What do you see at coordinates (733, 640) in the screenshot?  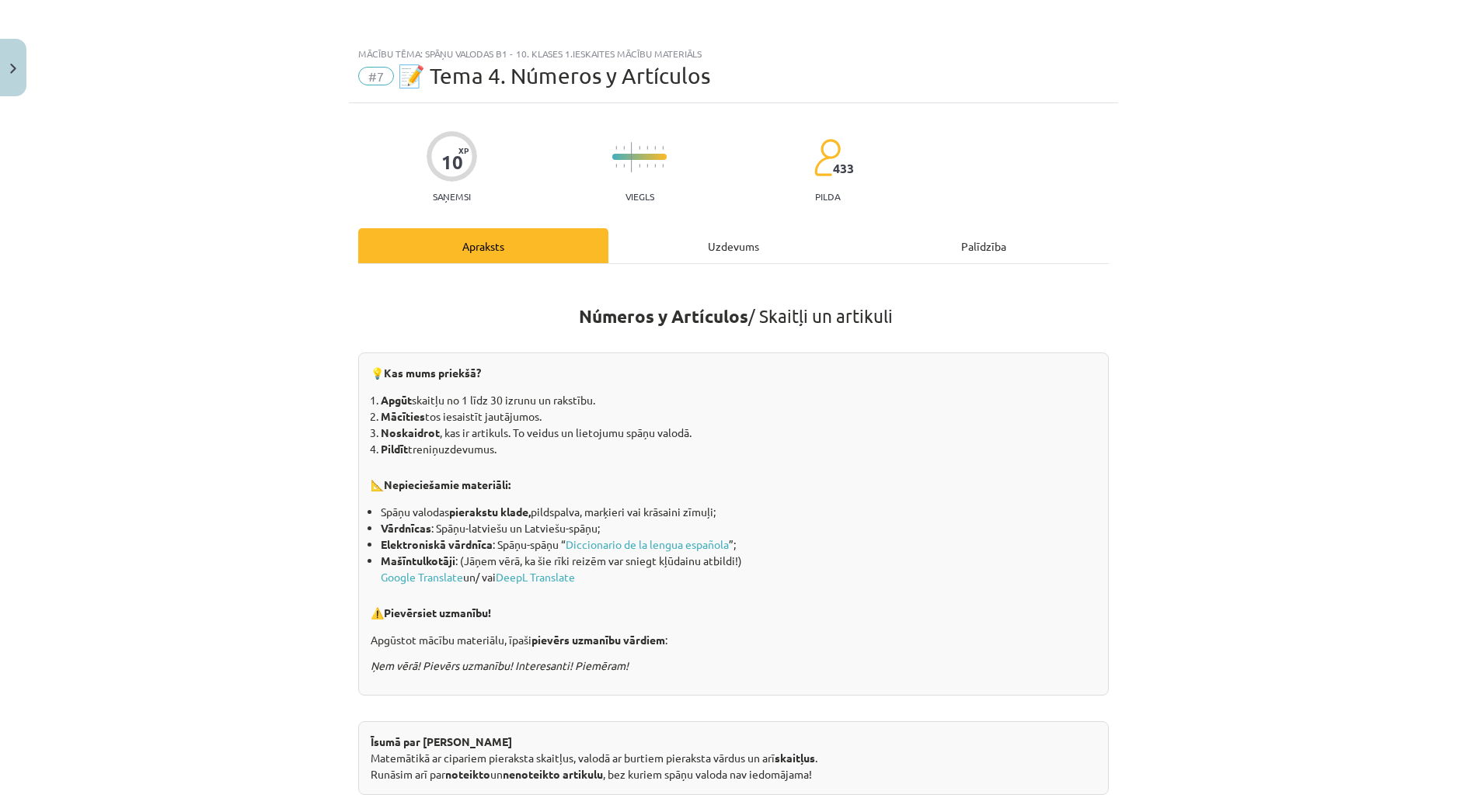 I see `p: Apgūstot mācību materiālu, īpaši :` at bounding box center [733, 640].